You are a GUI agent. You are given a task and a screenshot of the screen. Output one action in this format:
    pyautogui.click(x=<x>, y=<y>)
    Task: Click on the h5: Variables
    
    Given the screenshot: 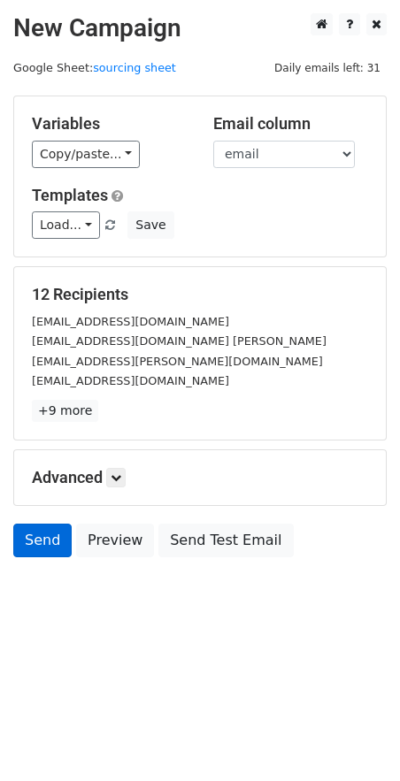 What is the action you would take?
    pyautogui.click(x=109, y=124)
    